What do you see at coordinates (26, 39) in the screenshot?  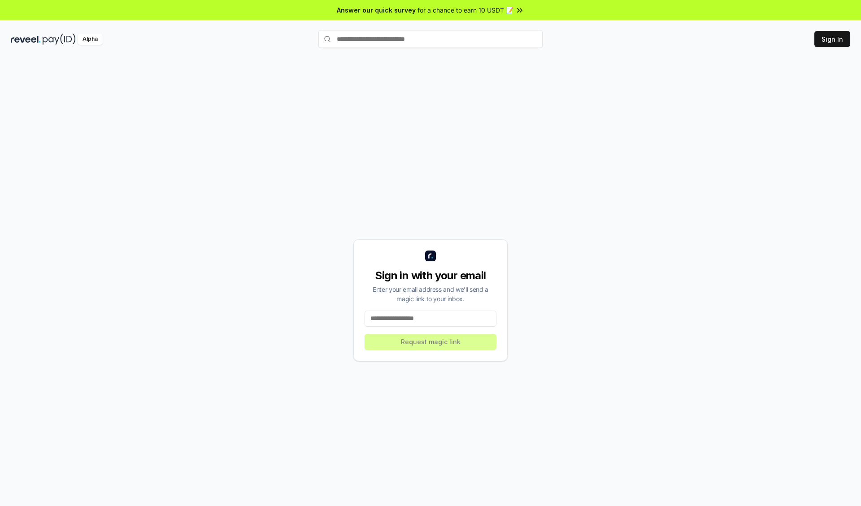 I see `img: reveel_dark` at bounding box center [26, 39].